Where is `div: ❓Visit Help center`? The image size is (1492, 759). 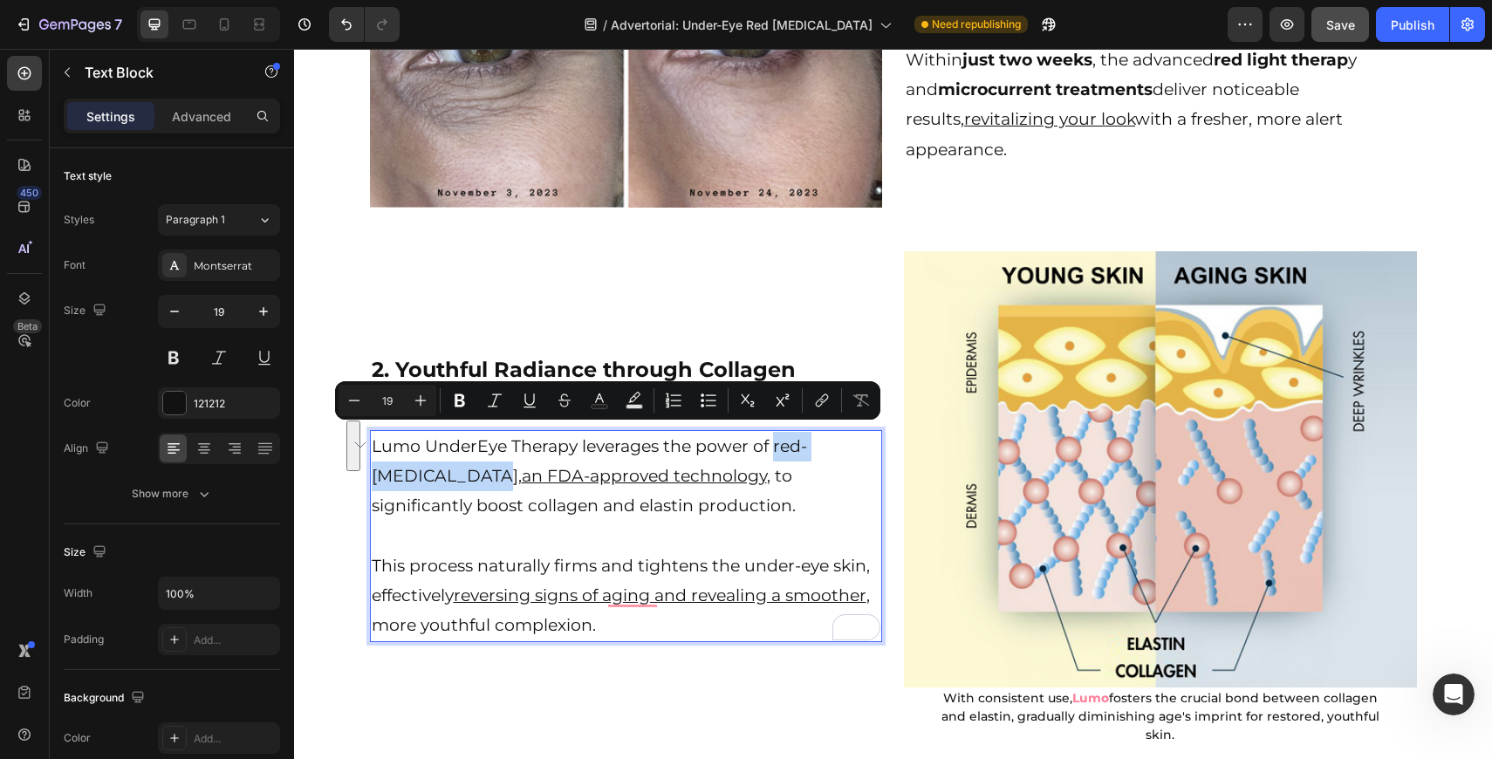 div: ❓Visit Help center is located at coordinates (164, 304).